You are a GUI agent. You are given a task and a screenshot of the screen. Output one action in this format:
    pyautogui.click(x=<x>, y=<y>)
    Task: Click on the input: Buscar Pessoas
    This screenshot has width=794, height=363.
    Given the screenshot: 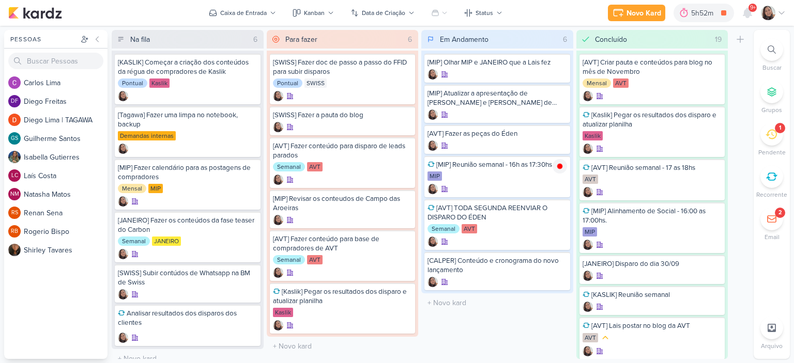 What is the action you would take?
    pyautogui.click(x=56, y=61)
    